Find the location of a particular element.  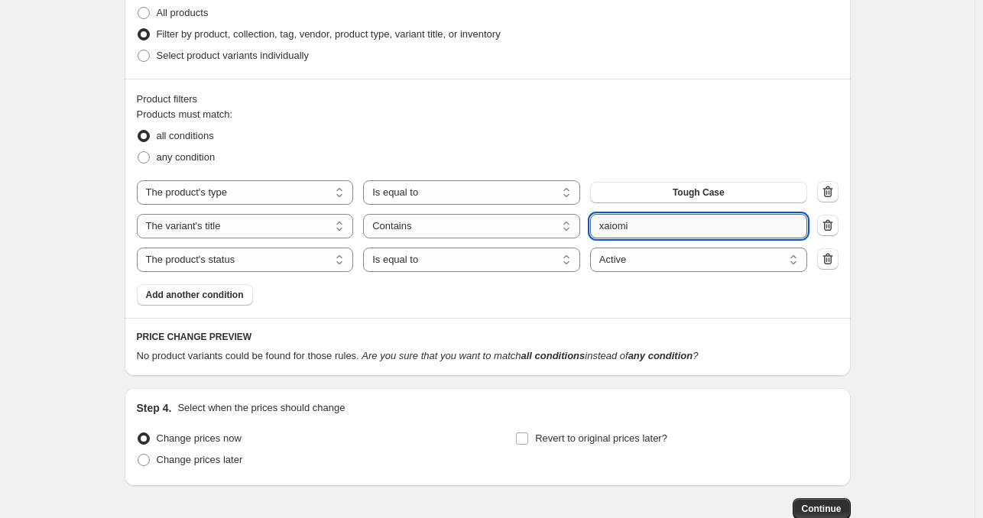

span: Revert to original prices later? is located at coordinates (601, 438).